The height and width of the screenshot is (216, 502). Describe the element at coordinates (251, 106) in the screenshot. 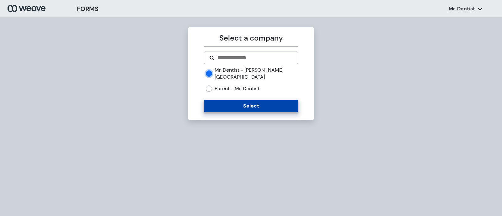

I see `button: Select` at that location.